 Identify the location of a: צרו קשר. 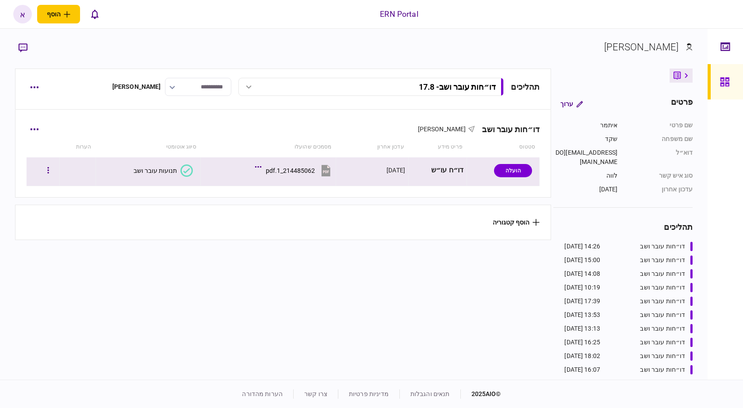
(316, 394).